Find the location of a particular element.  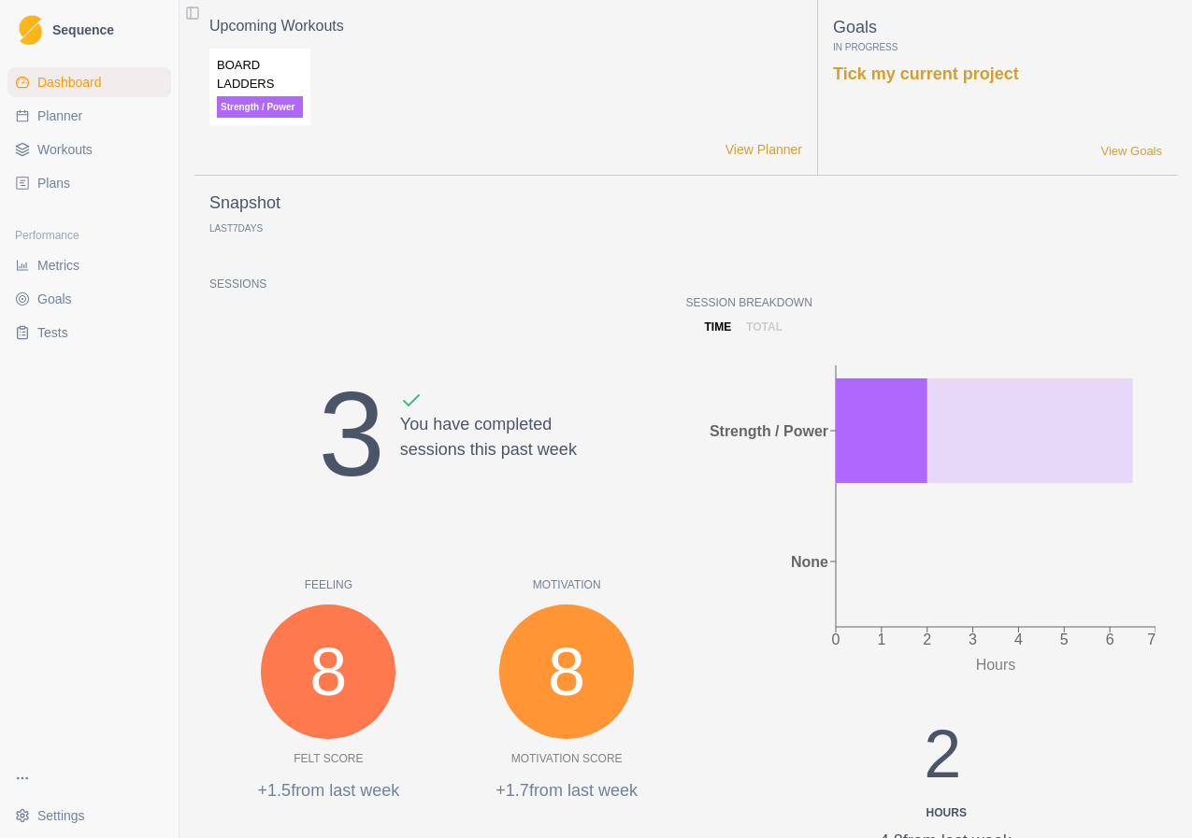

span: Dashboard is located at coordinates (69, 82).